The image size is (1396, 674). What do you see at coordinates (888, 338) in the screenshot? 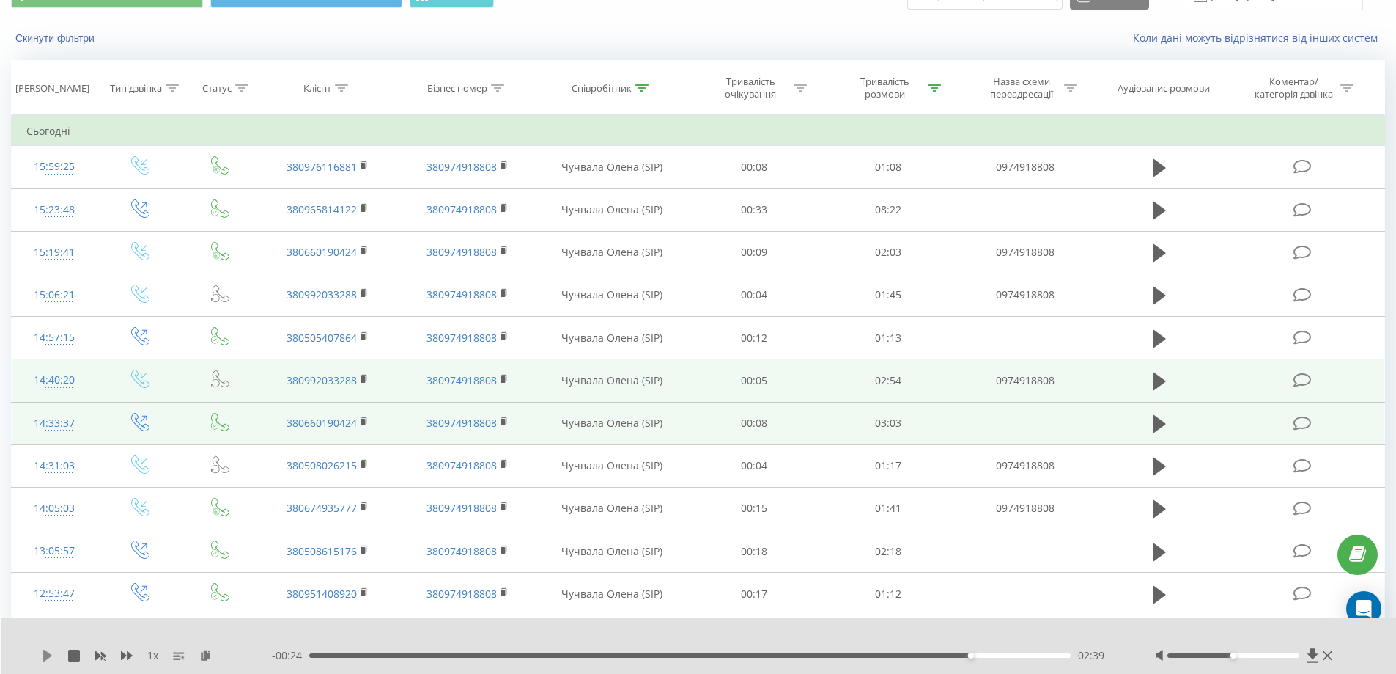
I see `td: 01:13` at bounding box center [888, 338].